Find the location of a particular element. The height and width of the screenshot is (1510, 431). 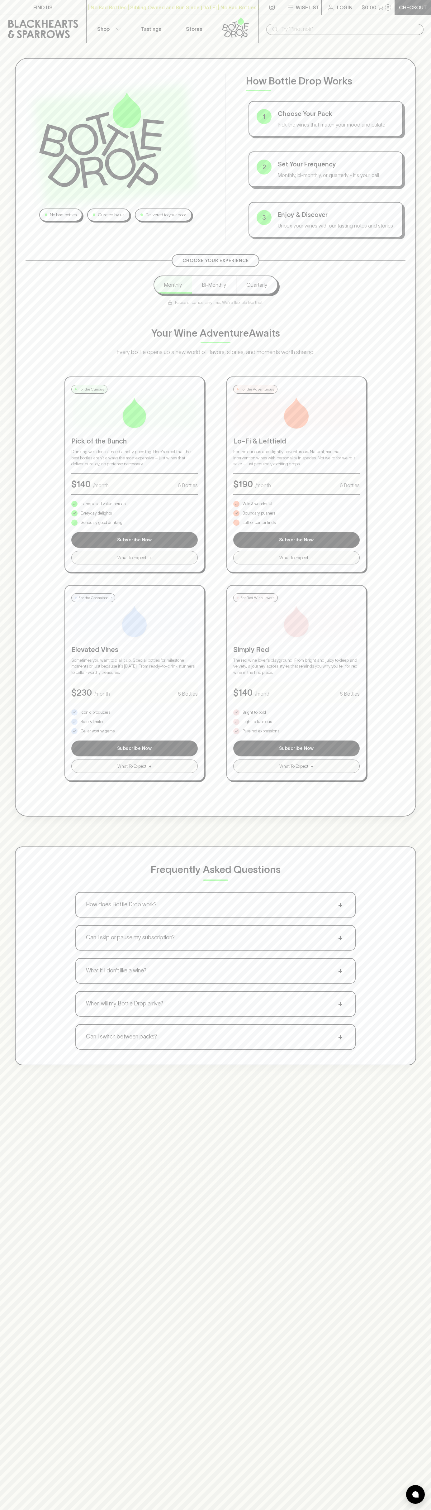

button: How does Bottle Drop work?+ is located at coordinates (216, 905).